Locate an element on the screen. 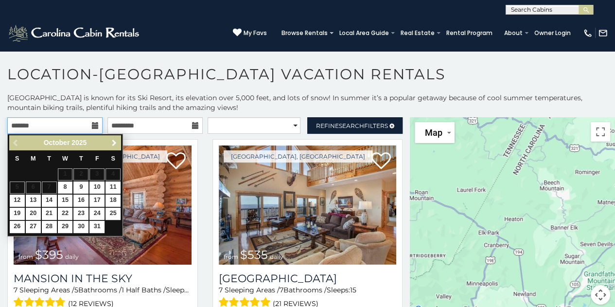 This screenshot has height=307, width=615. span: Search is located at coordinates (352, 125).